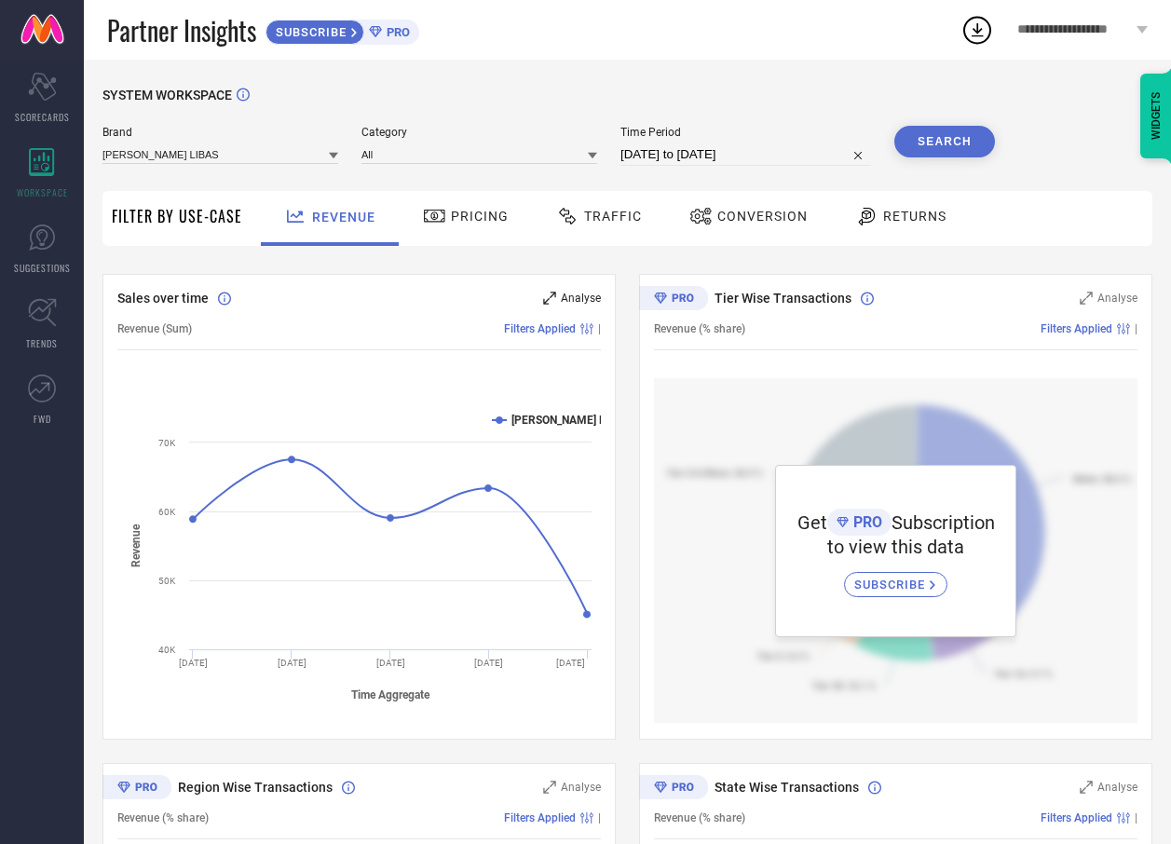 The height and width of the screenshot is (844, 1171). Describe the element at coordinates (943, 523) in the screenshot. I see `span: Subscription` at that location.